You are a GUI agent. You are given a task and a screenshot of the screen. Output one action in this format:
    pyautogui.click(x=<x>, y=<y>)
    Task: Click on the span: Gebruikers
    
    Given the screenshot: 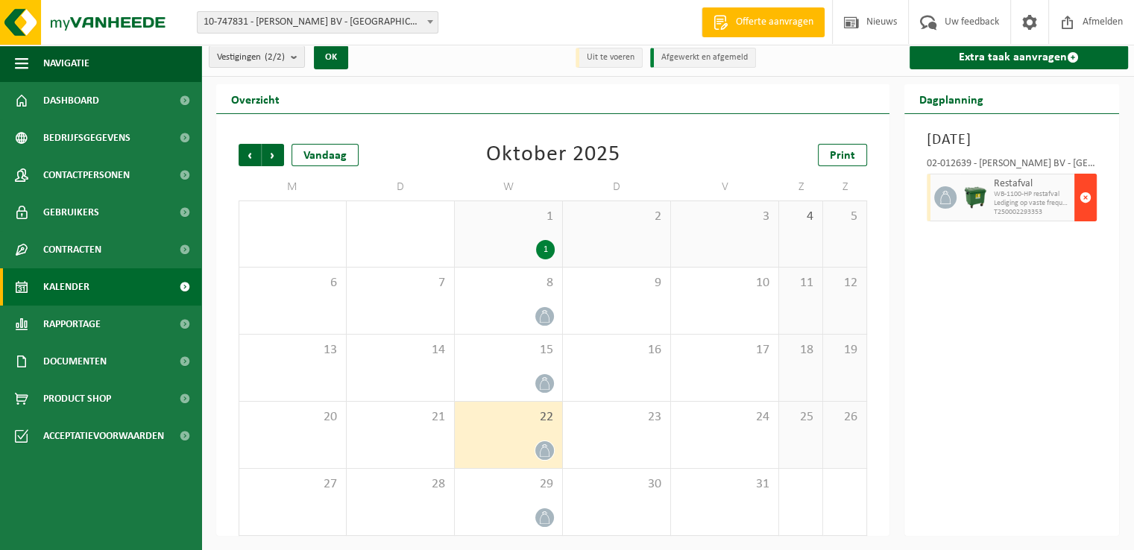 What is the action you would take?
    pyautogui.click(x=71, y=213)
    